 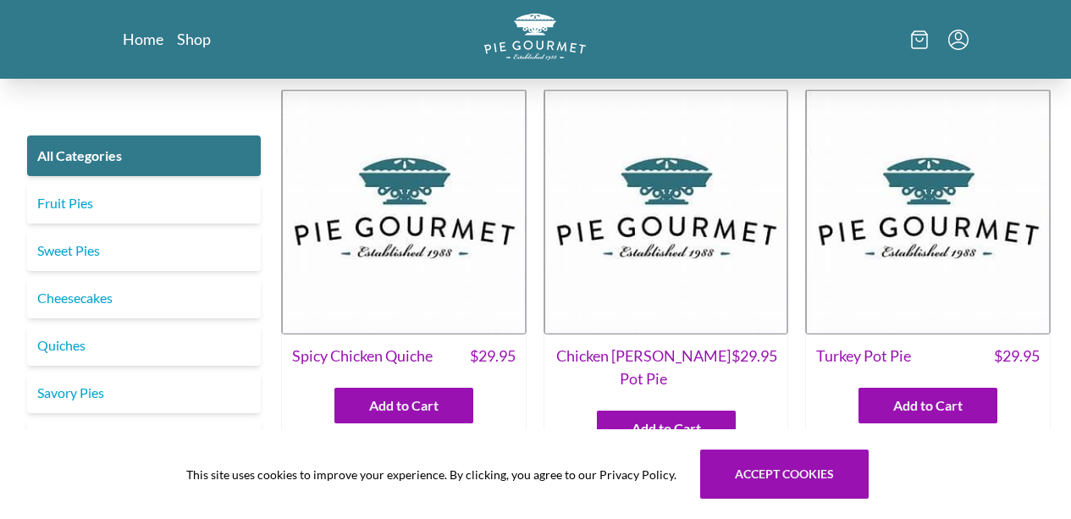 I want to click on a: Shop, so click(x=194, y=39).